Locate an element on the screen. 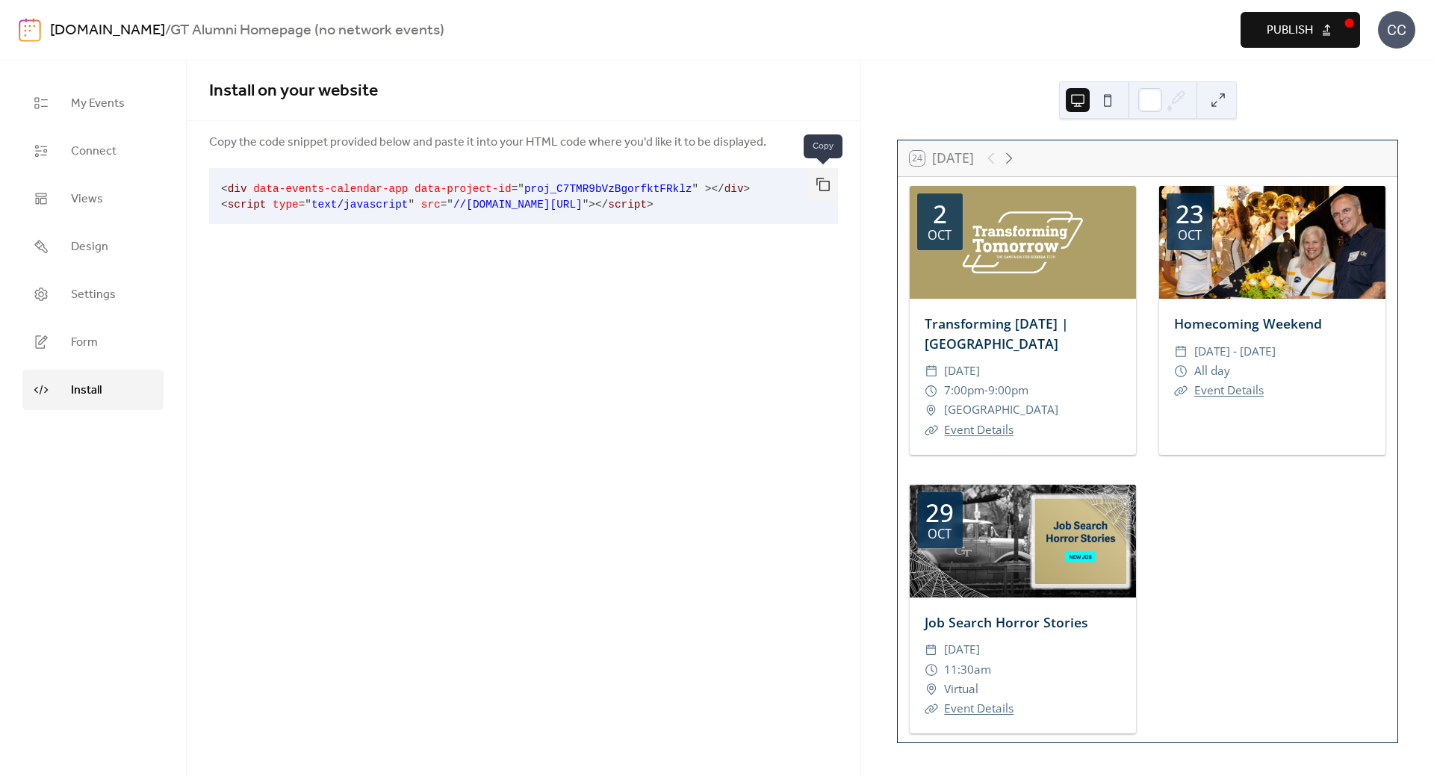 This screenshot has height=776, width=1434. span: All day is located at coordinates (1212, 371).